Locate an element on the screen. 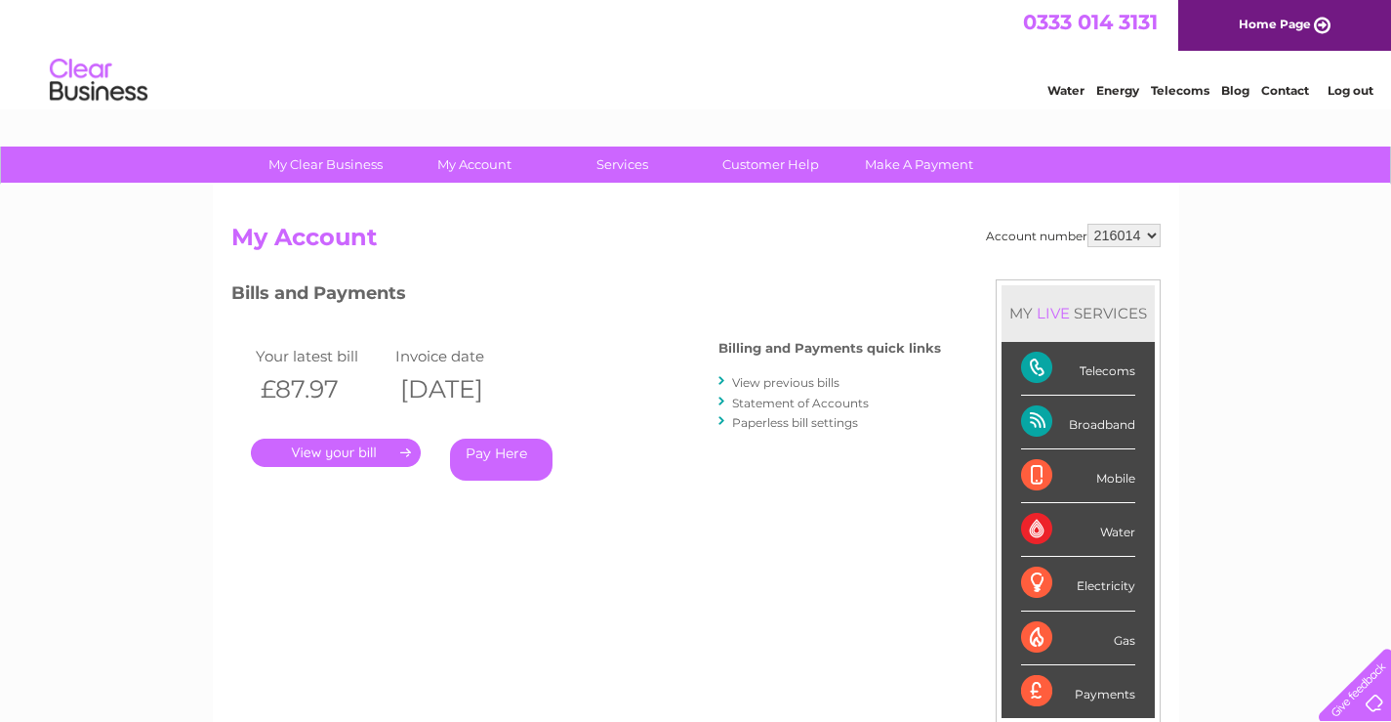  div: Account number is located at coordinates (1073, 235).